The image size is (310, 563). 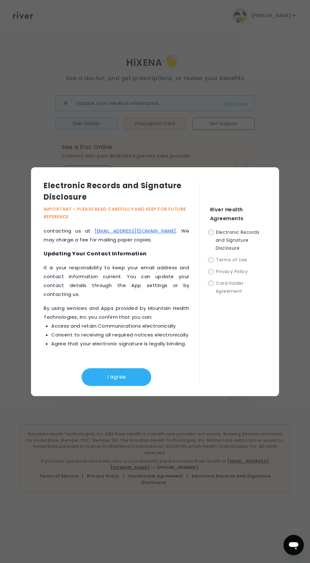 I want to click on span: Electronic Records and Signature Disclosure, so click(x=238, y=240).